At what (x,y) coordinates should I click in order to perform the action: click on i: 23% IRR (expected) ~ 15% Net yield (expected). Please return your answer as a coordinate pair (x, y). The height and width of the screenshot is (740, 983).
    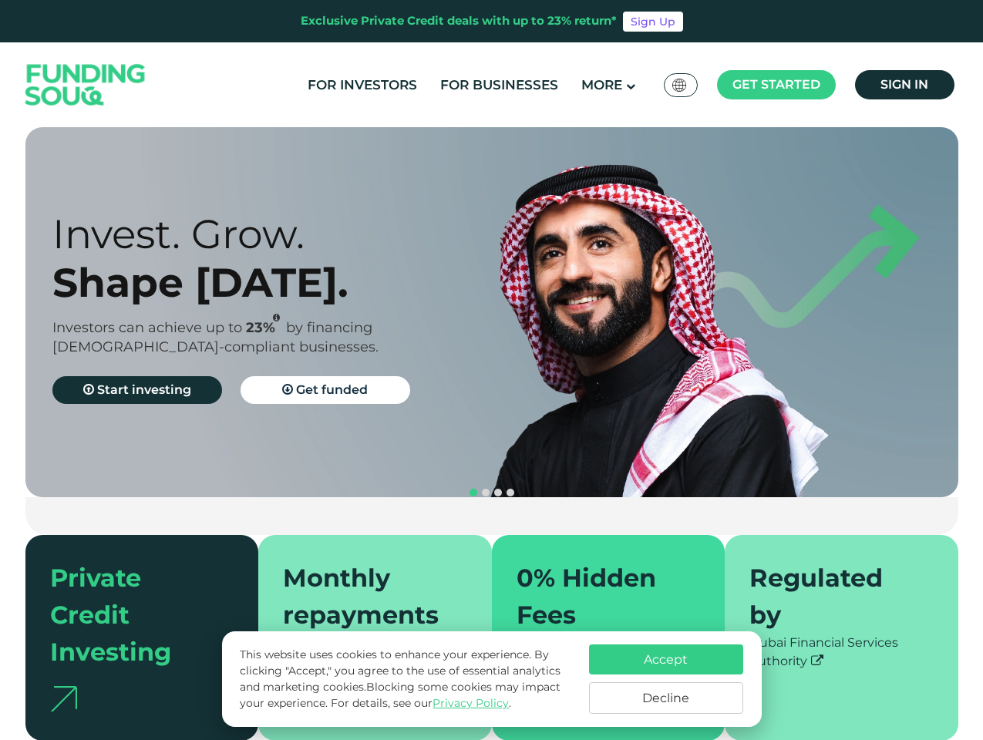
    Looking at the image, I should click on (276, 318).